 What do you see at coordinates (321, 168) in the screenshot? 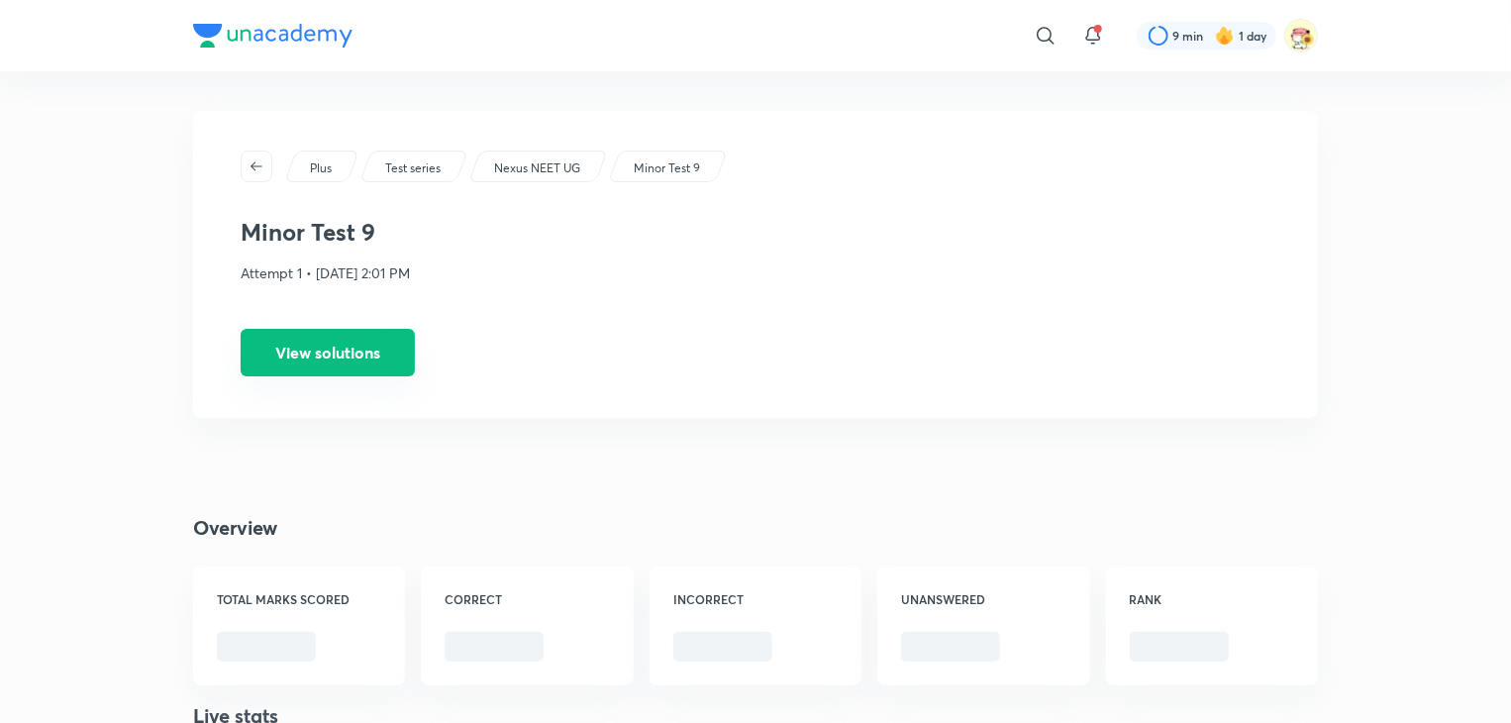
I see `p: Plus` at bounding box center [321, 168].